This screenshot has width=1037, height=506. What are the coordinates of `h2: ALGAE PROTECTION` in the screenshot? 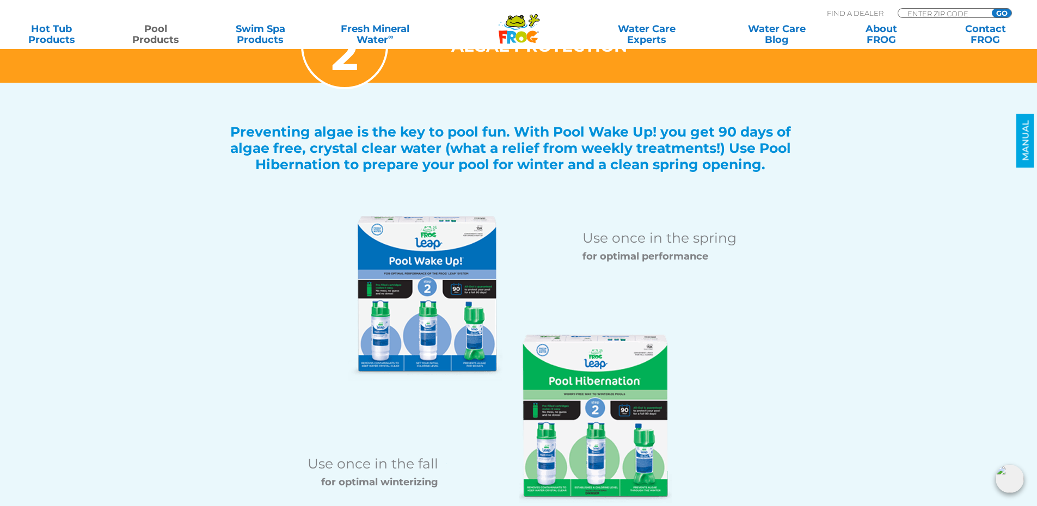 It's located at (539, 46).